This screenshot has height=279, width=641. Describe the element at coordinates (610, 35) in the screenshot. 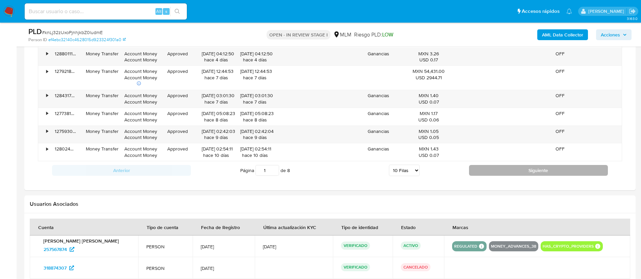

I see `span: Acciones` at that location.